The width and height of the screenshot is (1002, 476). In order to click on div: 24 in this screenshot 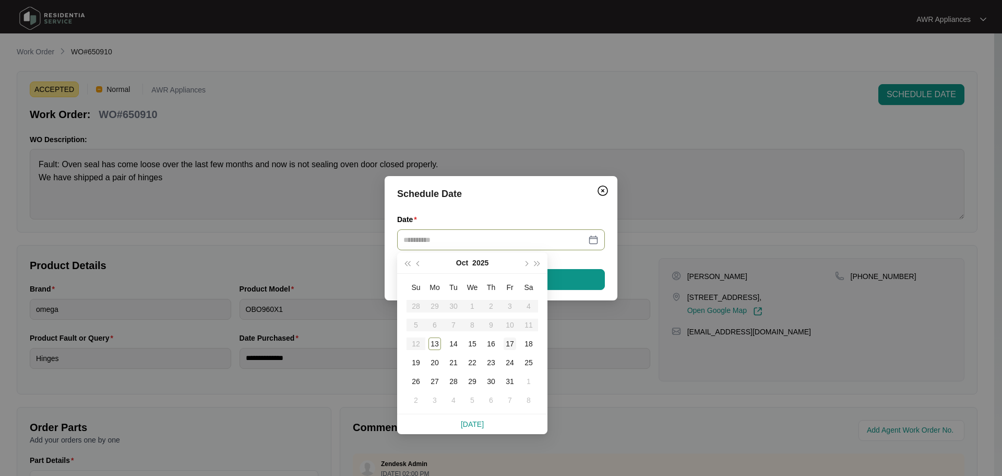, I will do `click(510, 362)`.